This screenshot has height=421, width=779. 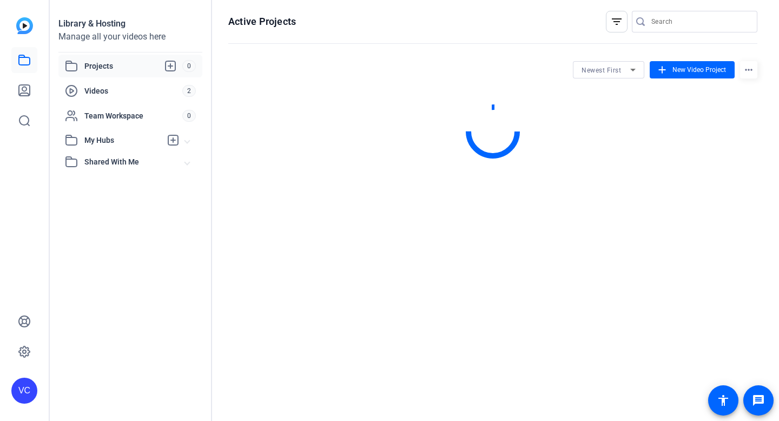 What do you see at coordinates (262, 22) in the screenshot?
I see `h1: Active Projects` at bounding box center [262, 22].